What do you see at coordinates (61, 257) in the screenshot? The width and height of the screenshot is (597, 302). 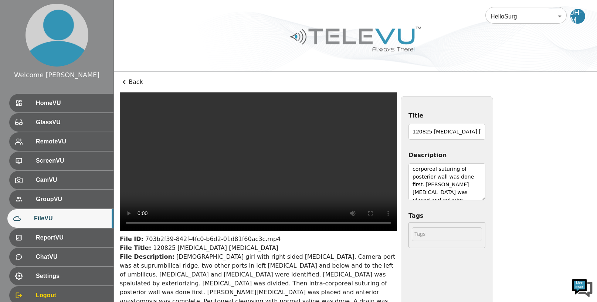 I see `div: ChatVU` at bounding box center [61, 257].